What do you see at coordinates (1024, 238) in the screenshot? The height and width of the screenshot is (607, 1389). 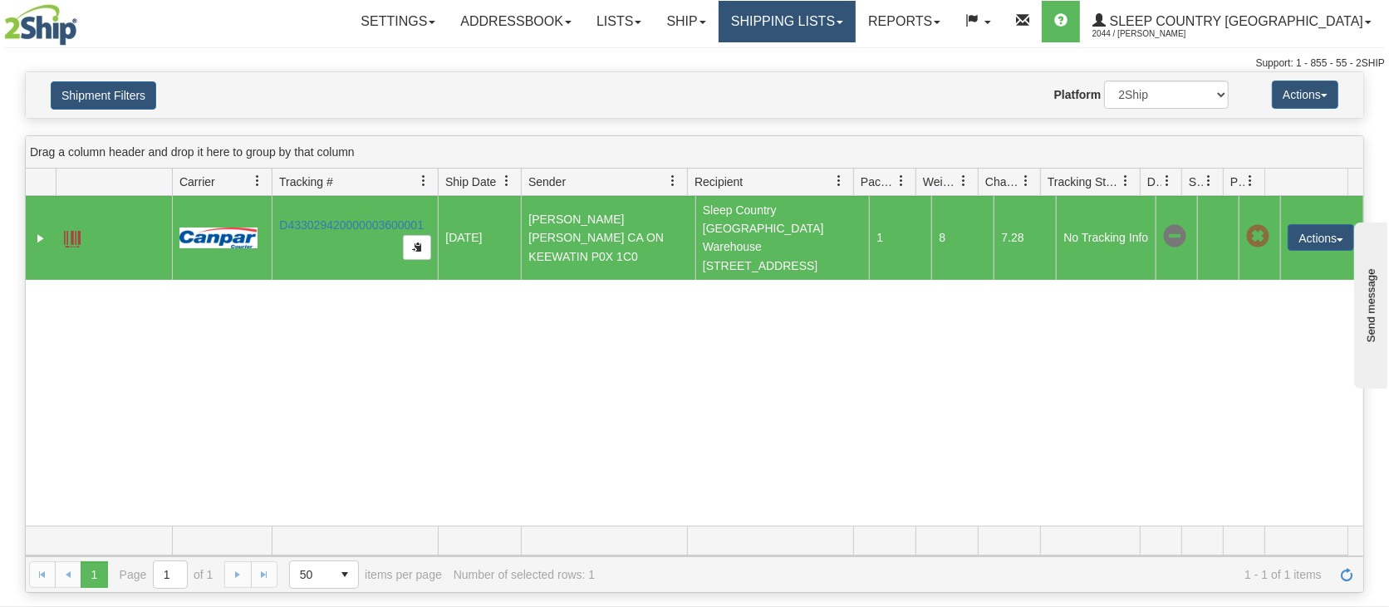 I see `td: 7.28` at bounding box center [1024, 238].